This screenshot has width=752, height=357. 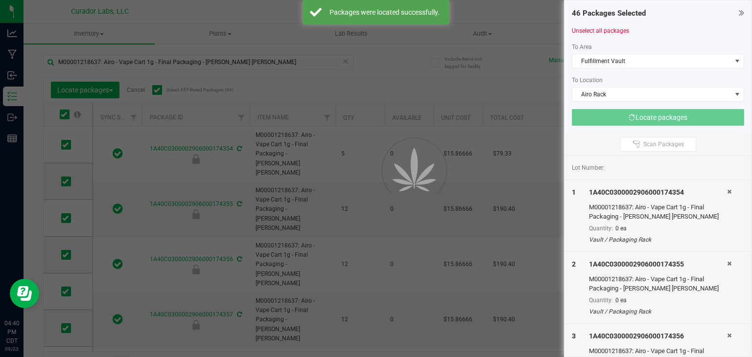 What do you see at coordinates (574, 264) in the screenshot?
I see `span: 2` at bounding box center [574, 264].